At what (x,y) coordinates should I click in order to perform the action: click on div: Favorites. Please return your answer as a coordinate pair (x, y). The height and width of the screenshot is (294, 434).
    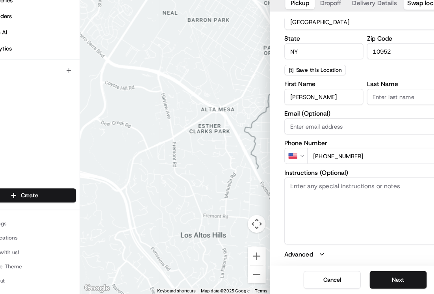
    Looking at the image, I should click on (49, 97).